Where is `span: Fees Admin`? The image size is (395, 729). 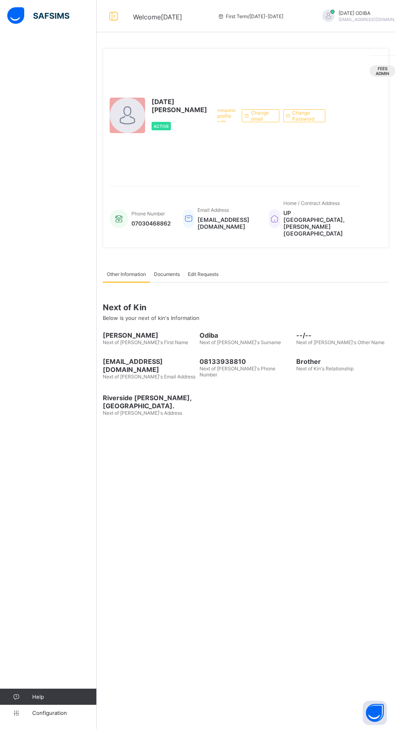 span: Fees Admin is located at coordinates (383, 71).